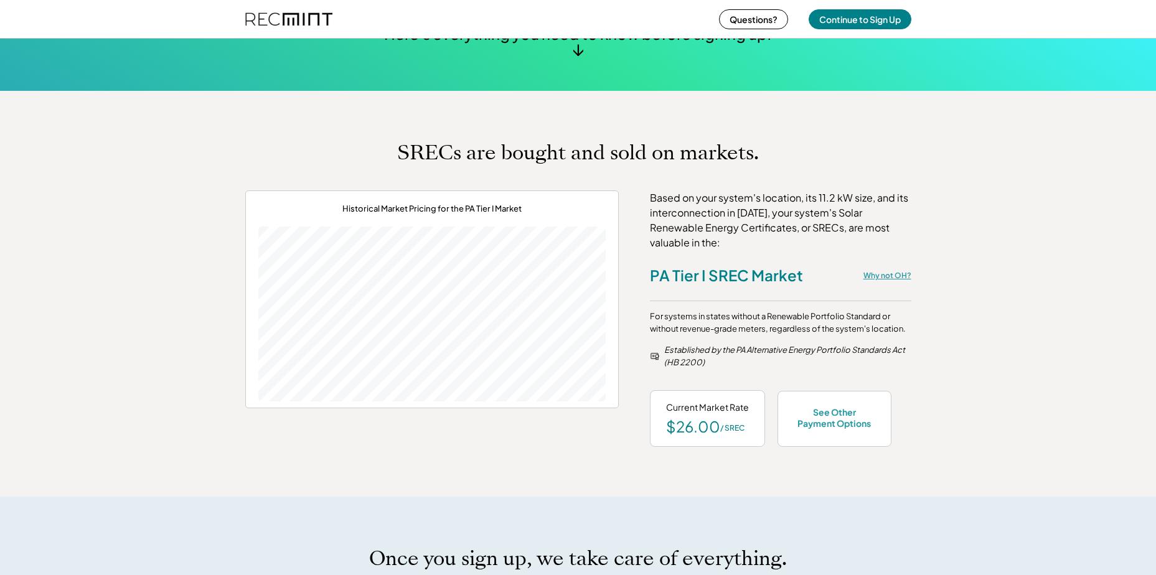 The image size is (1156, 575). What do you see at coordinates (707, 408) in the screenshot?
I see `div: Current Market Rate` at bounding box center [707, 408].